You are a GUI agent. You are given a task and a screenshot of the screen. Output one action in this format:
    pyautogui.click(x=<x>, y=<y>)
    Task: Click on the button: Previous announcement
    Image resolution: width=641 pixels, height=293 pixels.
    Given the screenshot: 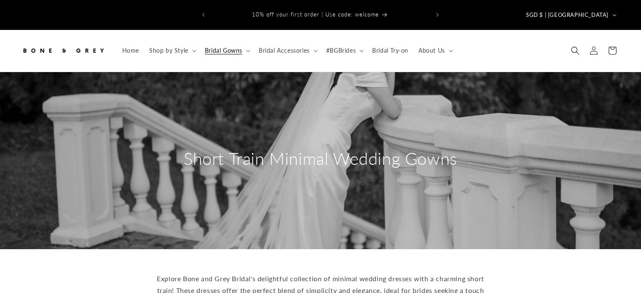 What is the action you would take?
    pyautogui.click(x=203, y=15)
    